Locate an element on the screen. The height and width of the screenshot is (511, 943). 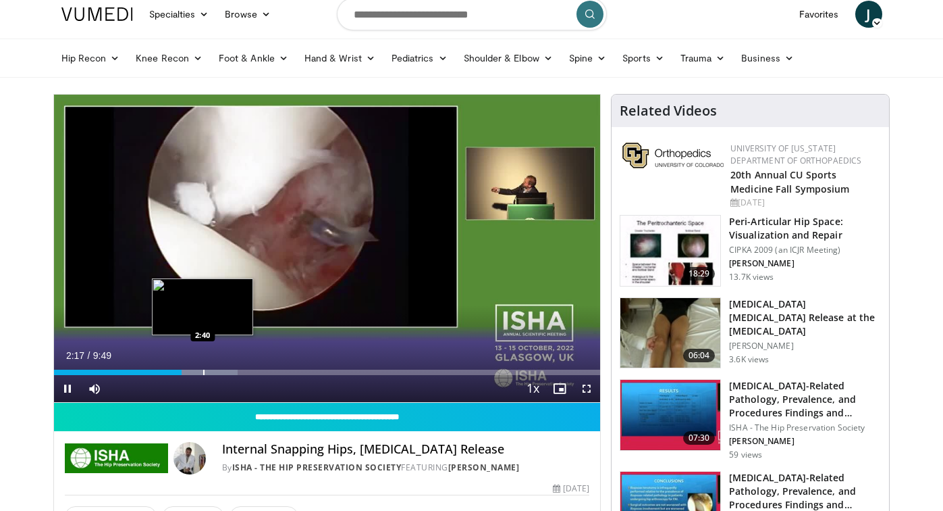
h3: Peri-Articular Hip Space: Visualization and Repair is located at coordinates (805, 228).